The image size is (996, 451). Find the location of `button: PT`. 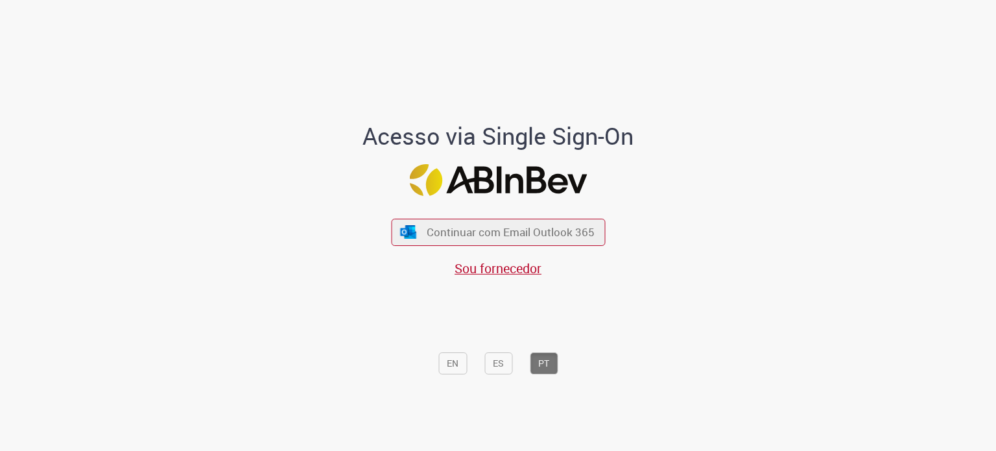

button: PT is located at coordinates (543, 363).